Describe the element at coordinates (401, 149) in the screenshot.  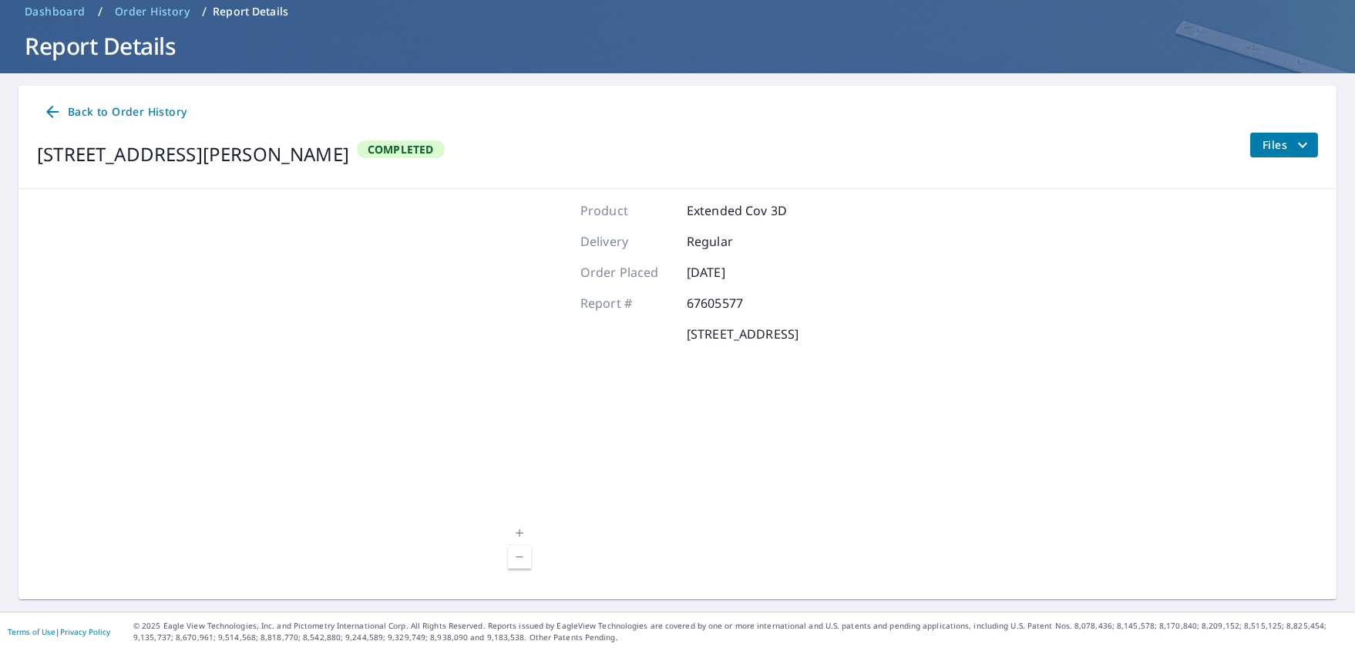
I see `span: Completed` at that location.